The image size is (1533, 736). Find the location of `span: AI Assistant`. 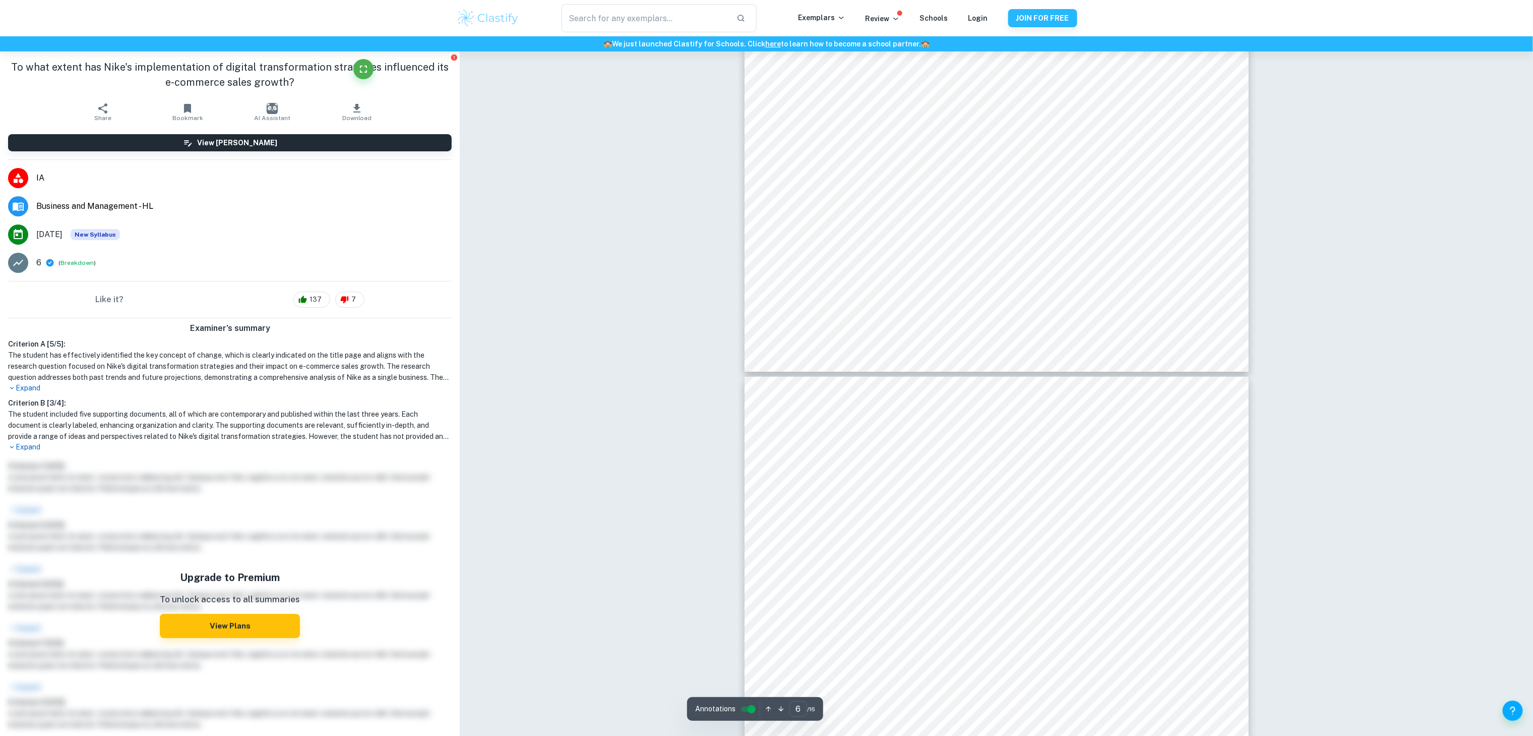

span: AI Assistant is located at coordinates (272, 118).